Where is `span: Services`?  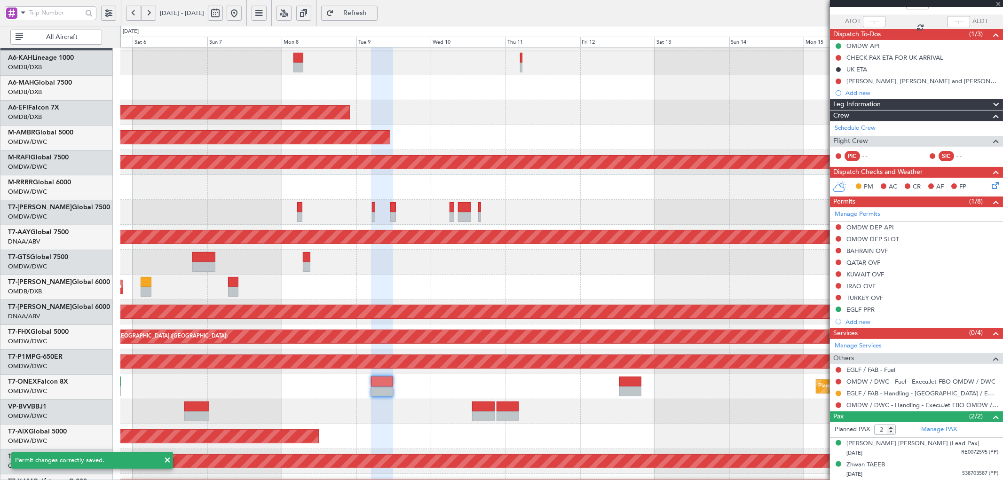
span: Services is located at coordinates (845, 333).